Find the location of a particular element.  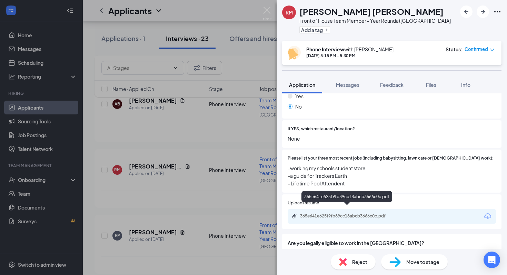

svg: Download is located at coordinates (488, 217).